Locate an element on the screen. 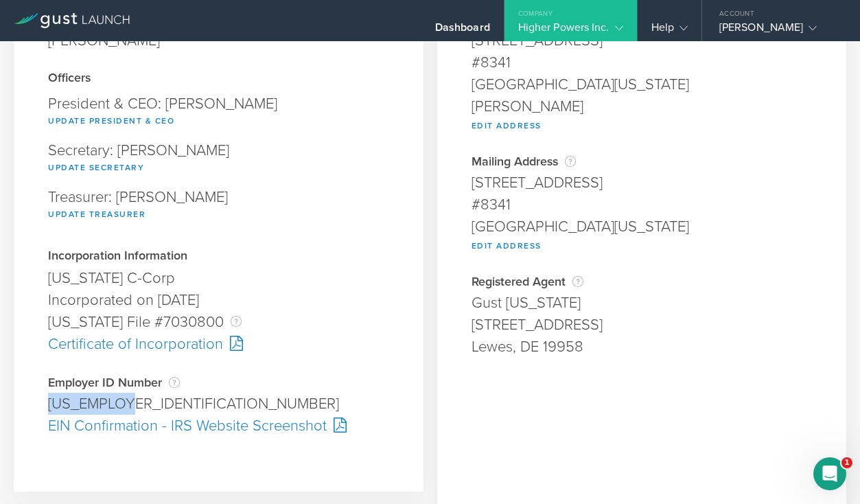 Image resolution: width=860 pixels, height=504 pixels. div: EIN Confirmation - IRS Website Screenshot is located at coordinates (218, 425).